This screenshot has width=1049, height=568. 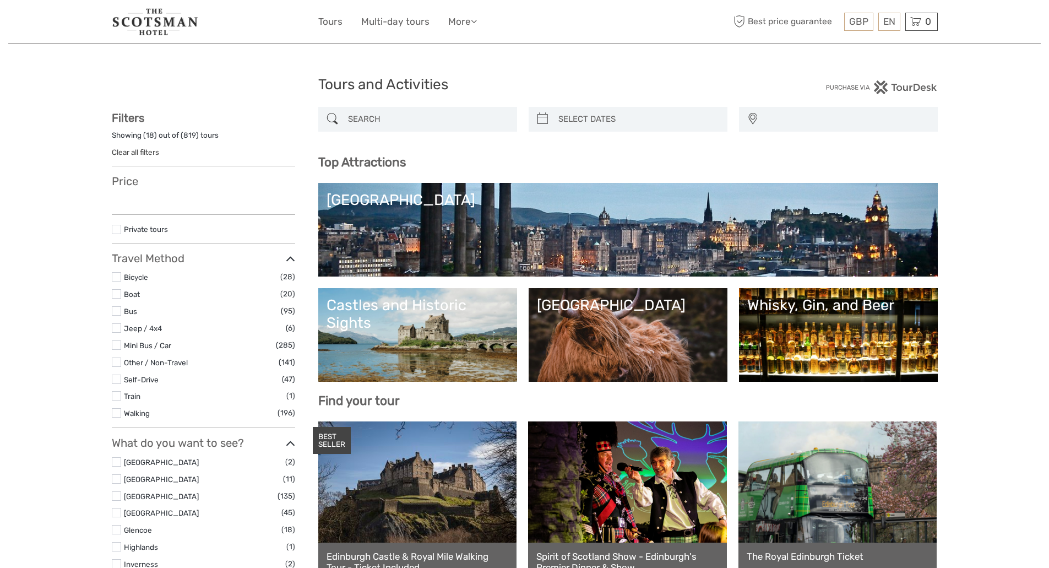 What do you see at coordinates (837, 556) in the screenshot?
I see `a: The Royal Edinburgh Ticket` at bounding box center [837, 556].